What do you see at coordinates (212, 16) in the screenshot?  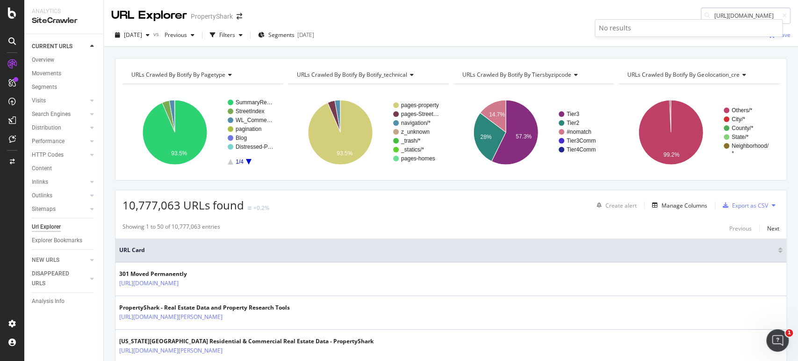 I see `div: PropertyShark` at bounding box center [212, 16].